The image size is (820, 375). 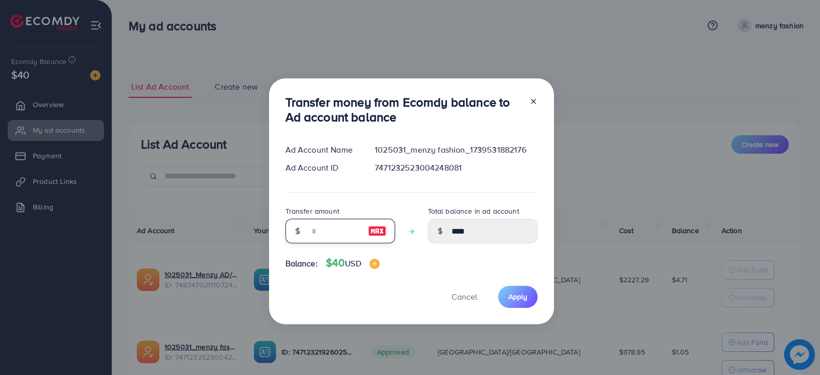 I want to click on button: Cancel, so click(x=464, y=297).